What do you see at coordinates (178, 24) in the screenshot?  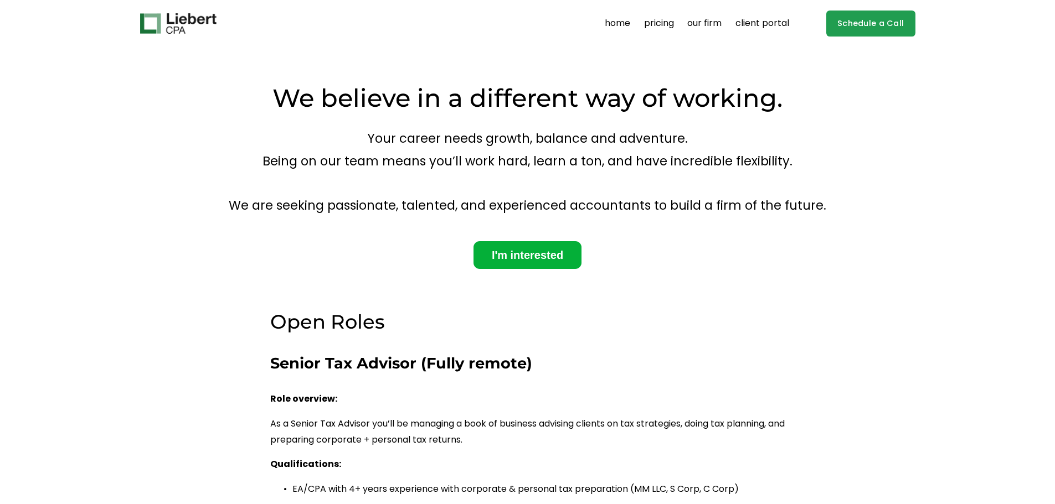 I see `img: Liebert CPA` at bounding box center [178, 24].